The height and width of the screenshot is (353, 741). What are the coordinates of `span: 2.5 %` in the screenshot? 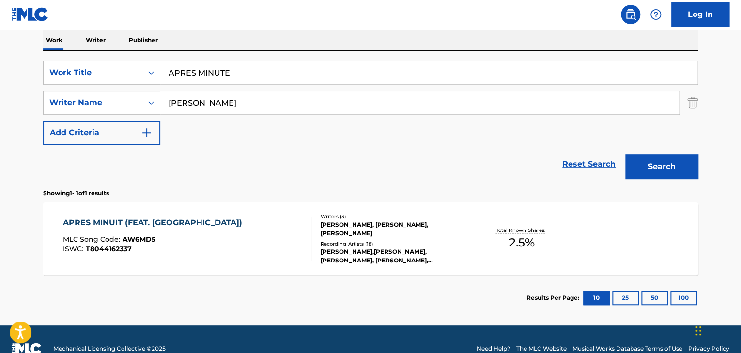 It's located at (521, 243).